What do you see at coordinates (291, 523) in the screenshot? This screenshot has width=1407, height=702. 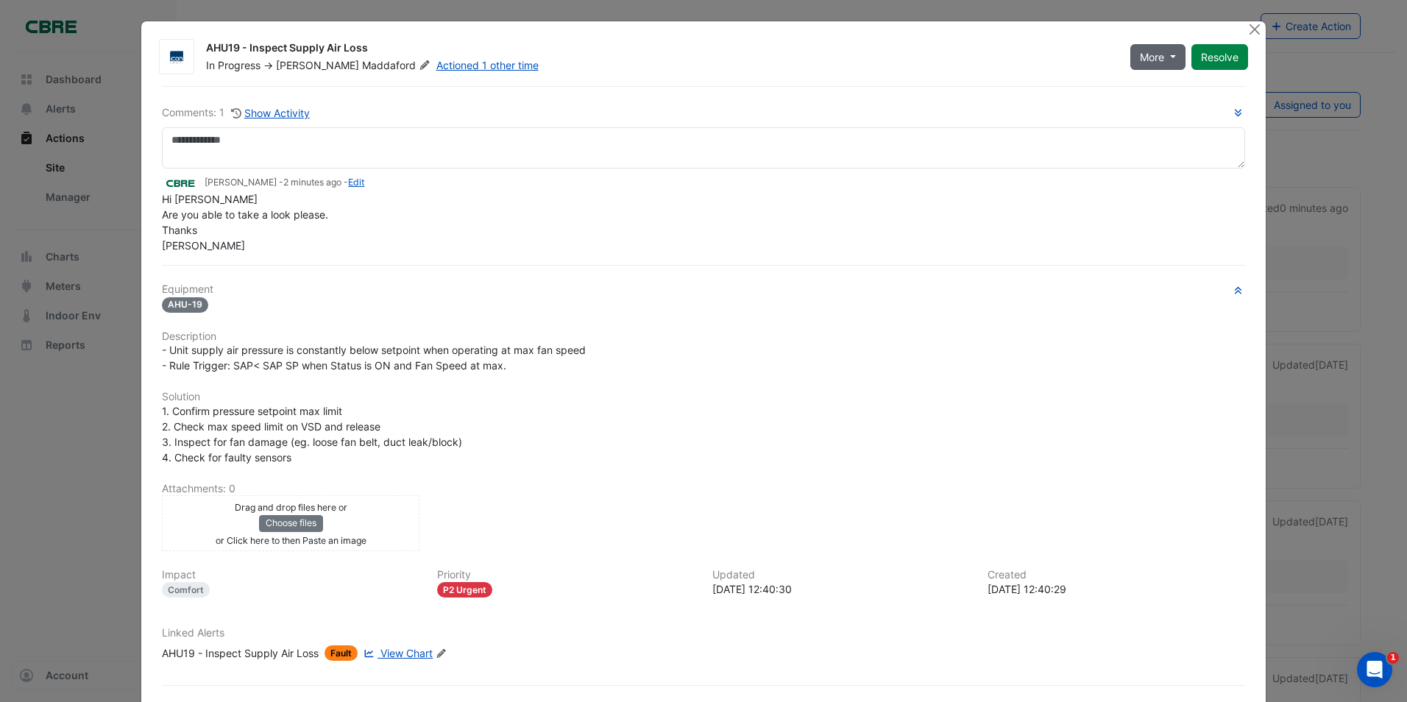 I see `button: Choose files` at bounding box center [291, 523].